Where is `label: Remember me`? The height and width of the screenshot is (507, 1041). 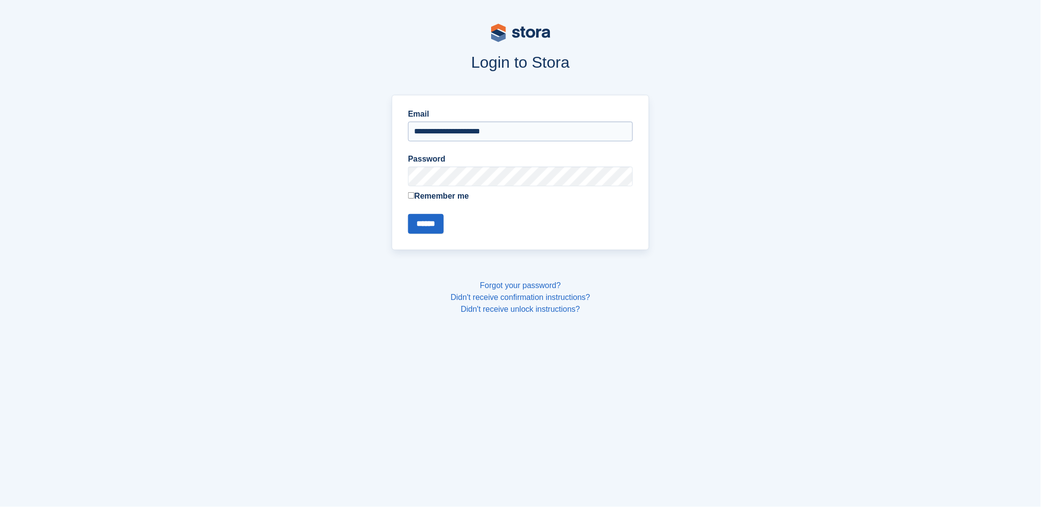
label: Remember me is located at coordinates (520, 196).